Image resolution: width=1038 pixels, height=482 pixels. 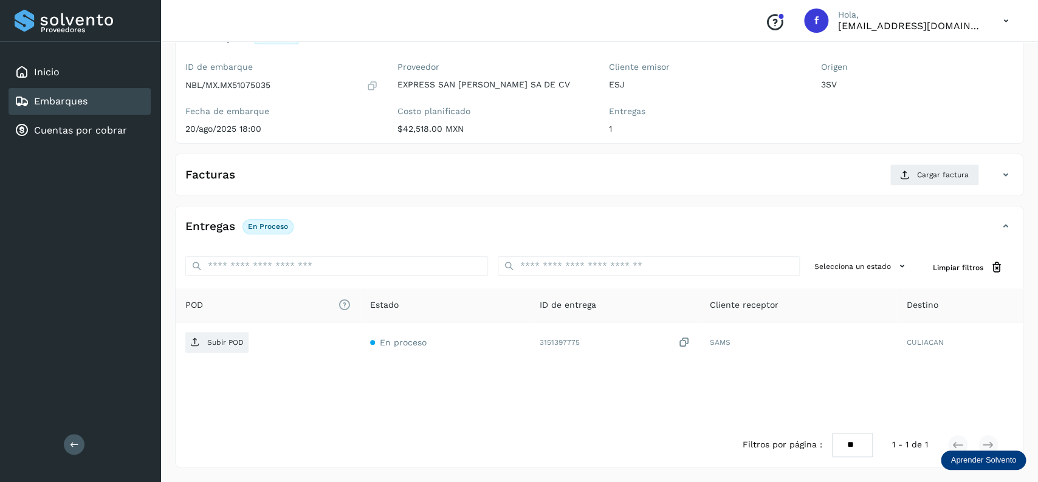 I want to click on div: Aprender Solvento, so click(x=983, y=461).